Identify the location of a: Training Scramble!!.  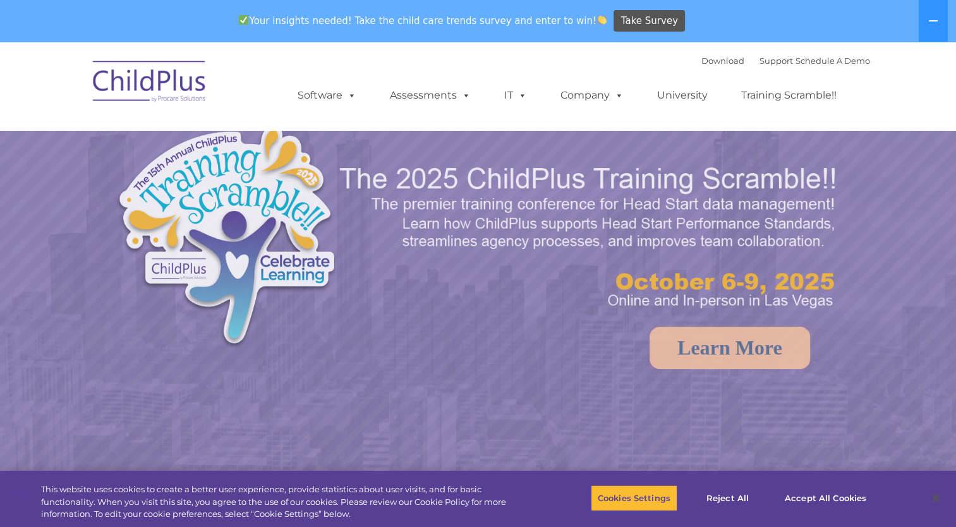
(789, 95).